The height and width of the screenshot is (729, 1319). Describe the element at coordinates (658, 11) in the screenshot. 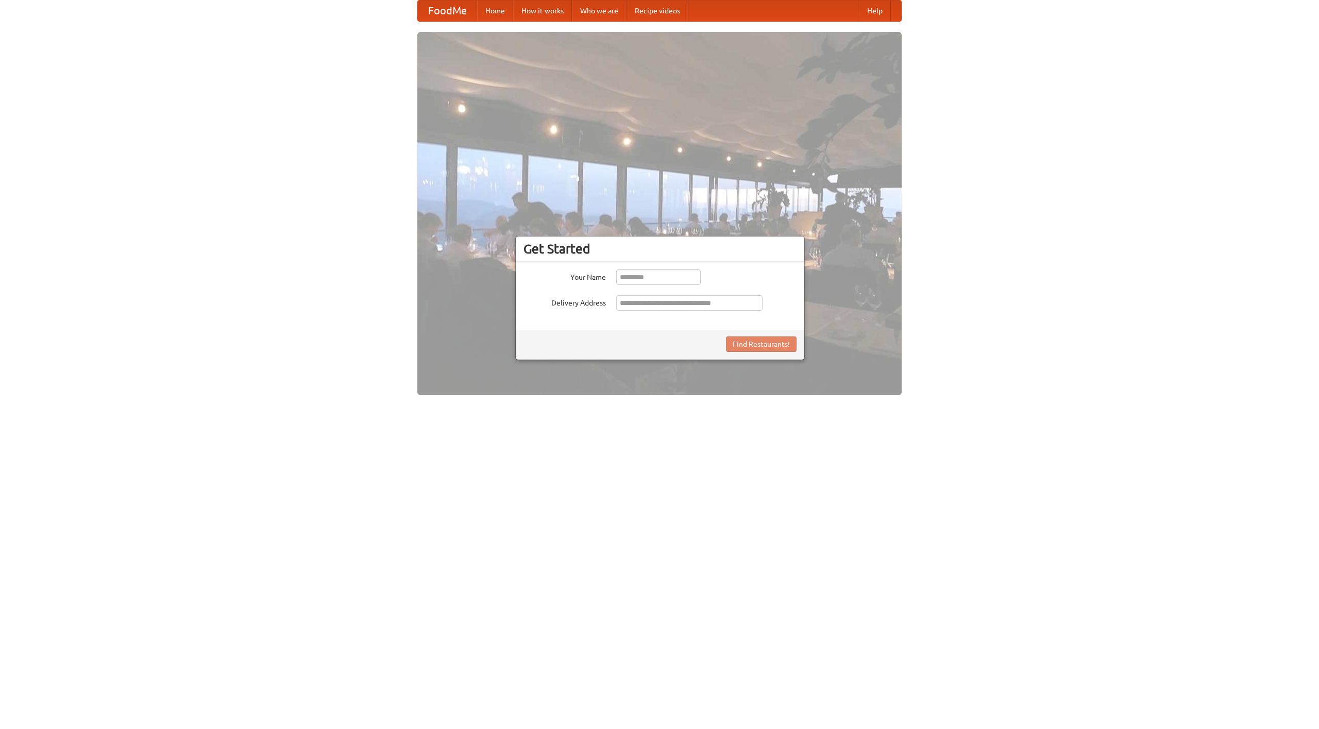

I see `a: Recipe videos` at that location.